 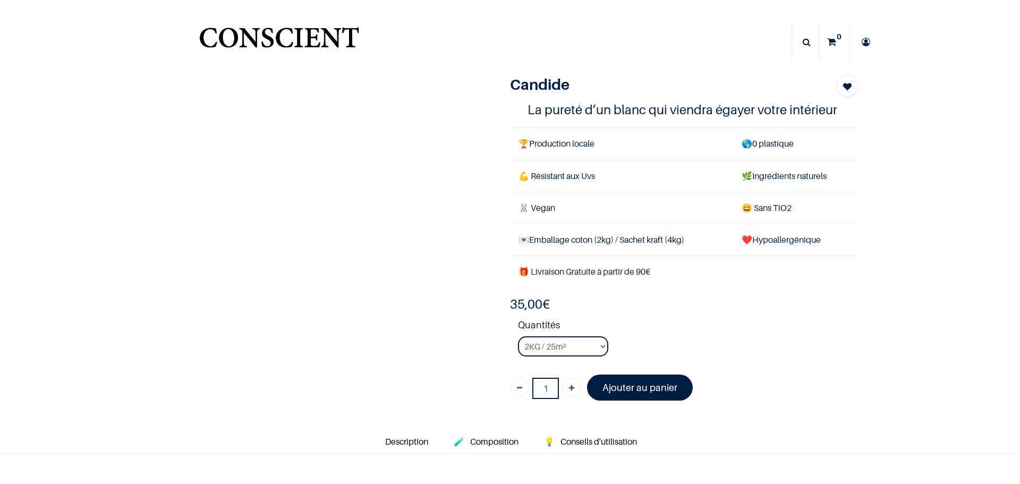 What do you see at coordinates (279, 42) in the screenshot?
I see `img: Conscient` at bounding box center [279, 42].